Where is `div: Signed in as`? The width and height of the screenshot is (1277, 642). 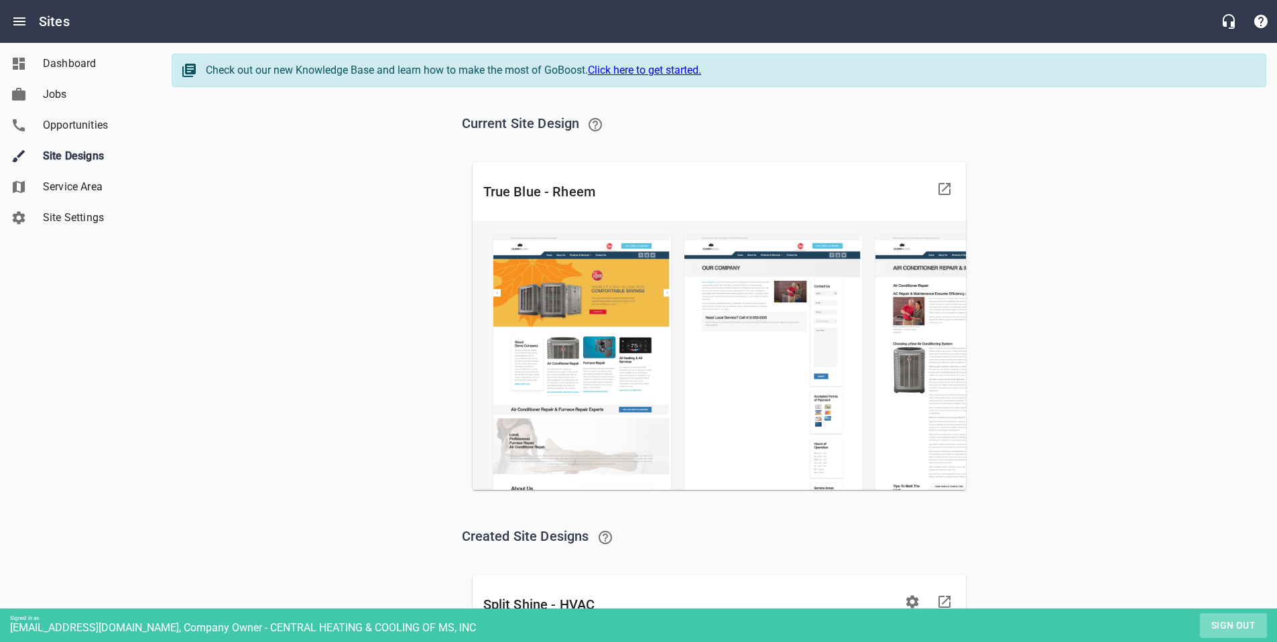 div: Signed in as is located at coordinates (644, 618).